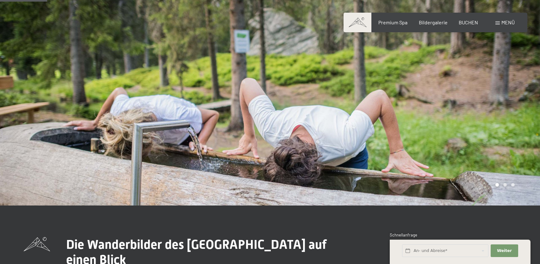 The image size is (540, 264). What do you see at coordinates (505, 251) in the screenshot?
I see `button: Weiter` at bounding box center [505, 251].